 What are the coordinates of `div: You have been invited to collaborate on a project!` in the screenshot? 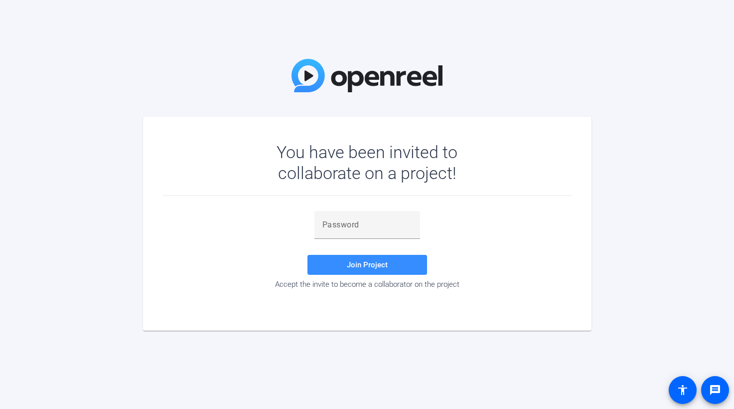 It's located at (367, 162).